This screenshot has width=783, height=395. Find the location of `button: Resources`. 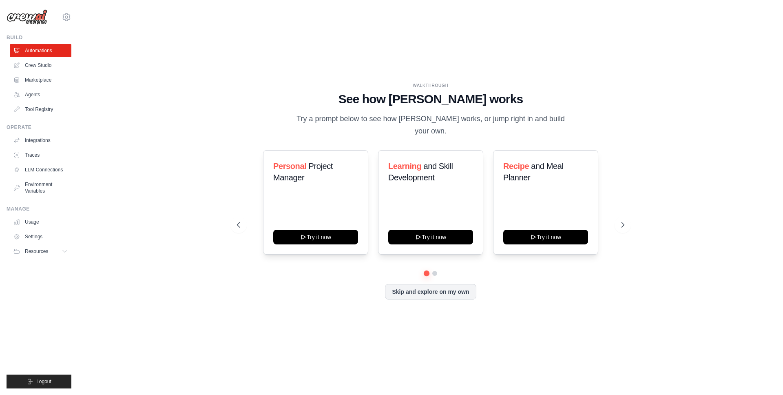

button: Resources is located at coordinates (40, 251).